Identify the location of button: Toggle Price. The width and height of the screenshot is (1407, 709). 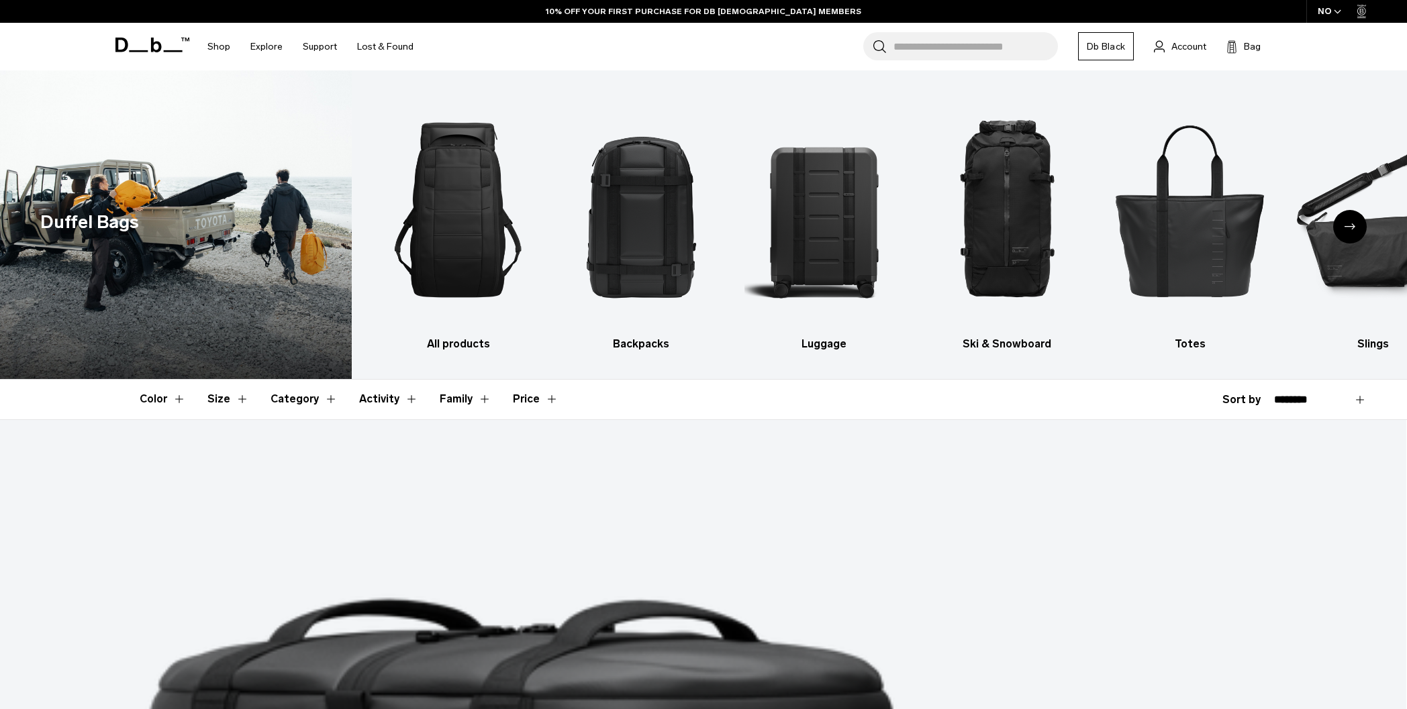
(536, 399).